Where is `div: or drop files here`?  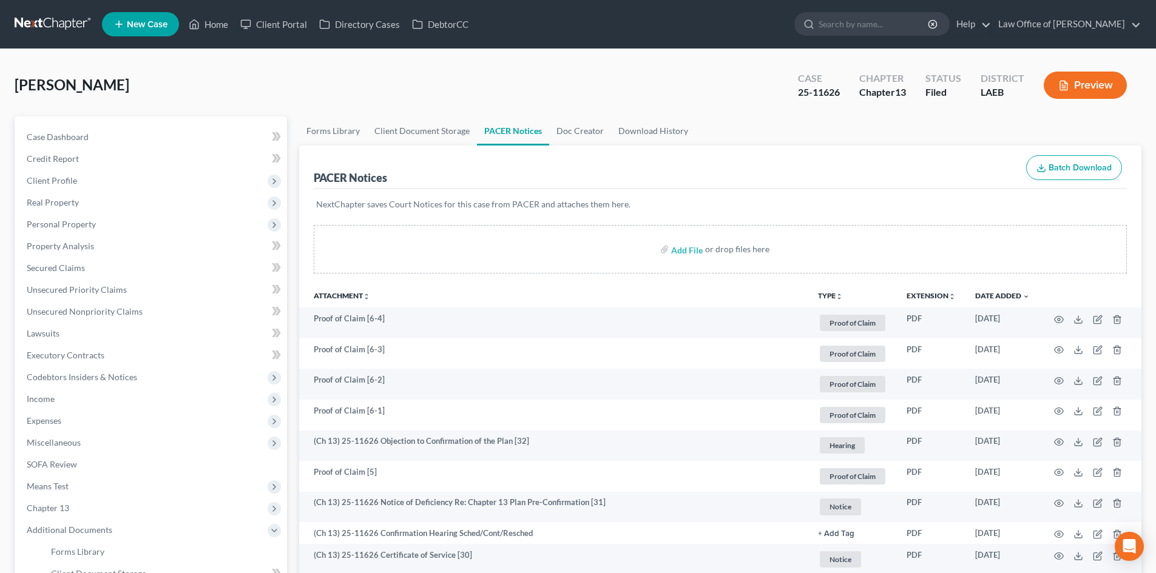 div: or drop files here is located at coordinates (737, 249).